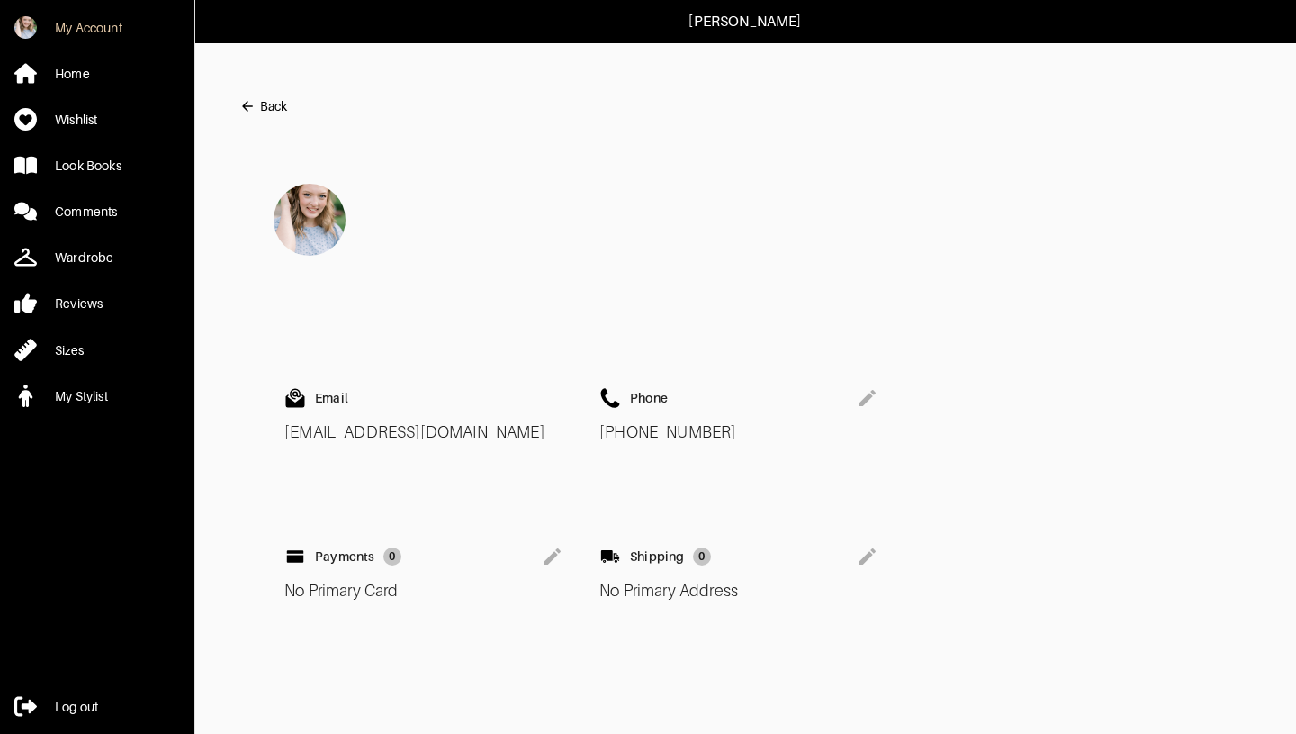 This screenshot has width=1296, height=734. What do you see at coordinates (84, 257) in the screenshot?
I see `div: Wardrobe` at bounding box center [84, 257].